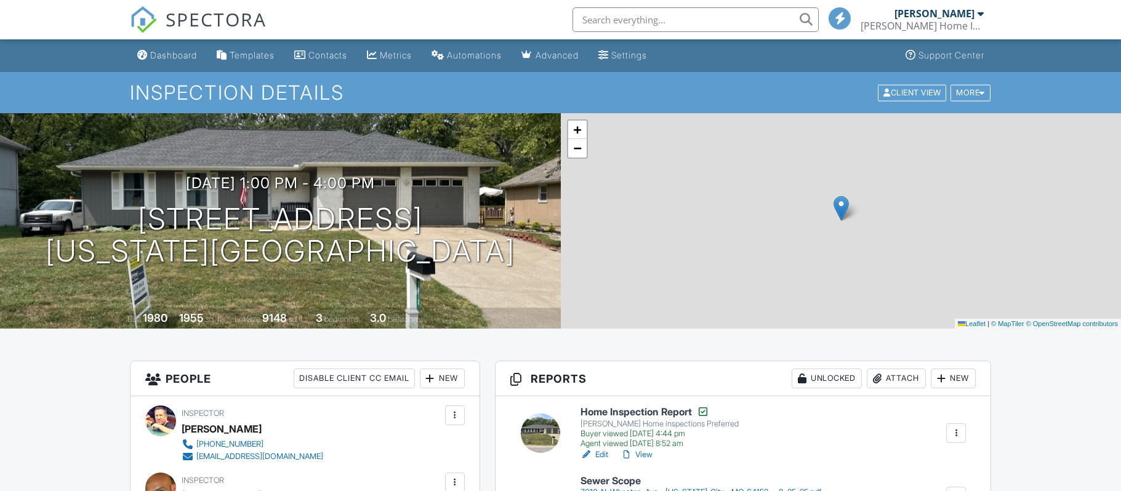 The height and width of the screenshot is (491, 1121). What do you see at coordinates (970, 92) in the screenshot?
I see `div: More` at bounding box center [970, 92].